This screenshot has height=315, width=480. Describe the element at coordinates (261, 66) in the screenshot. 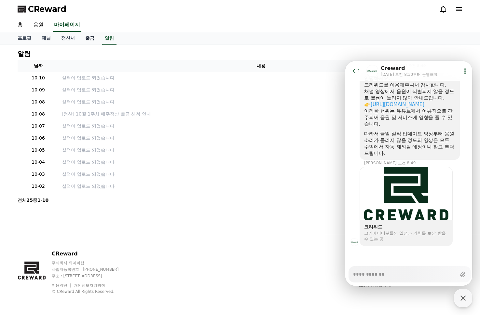

I see `th: 내용` at that location.